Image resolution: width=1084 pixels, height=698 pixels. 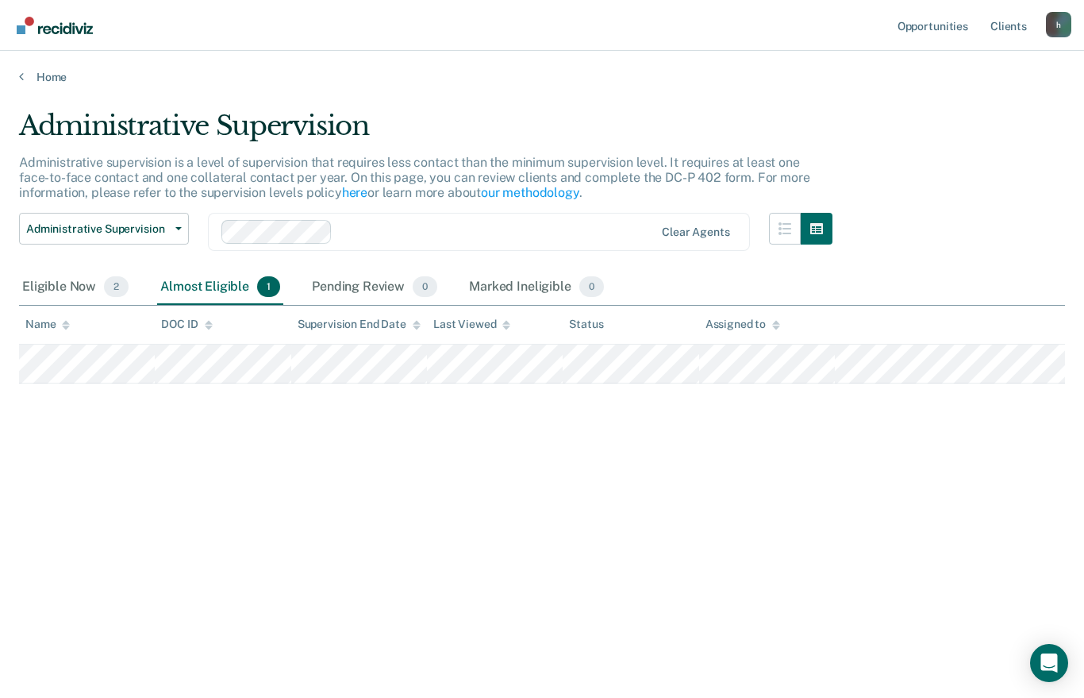 I want to click on a: Home, so click(x=542, y=77).